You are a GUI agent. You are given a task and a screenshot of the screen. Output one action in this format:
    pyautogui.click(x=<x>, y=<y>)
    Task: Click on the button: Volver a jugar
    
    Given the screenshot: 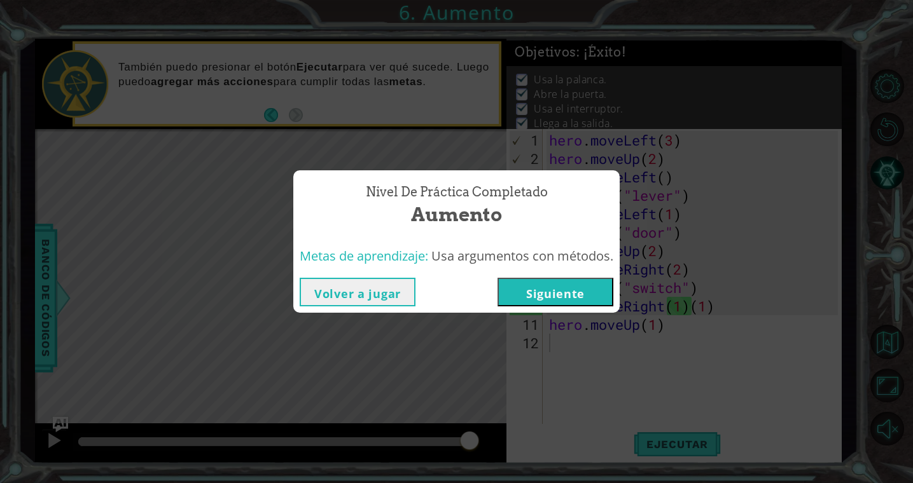 What is the action you would take?
    pyautogui.click(x=357, y=292)
    